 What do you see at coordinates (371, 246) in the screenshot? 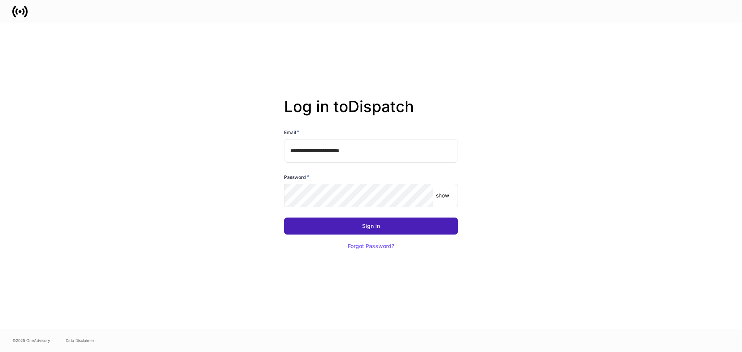
I see `div: Forgot Password?` at bounding box center [371, 246].